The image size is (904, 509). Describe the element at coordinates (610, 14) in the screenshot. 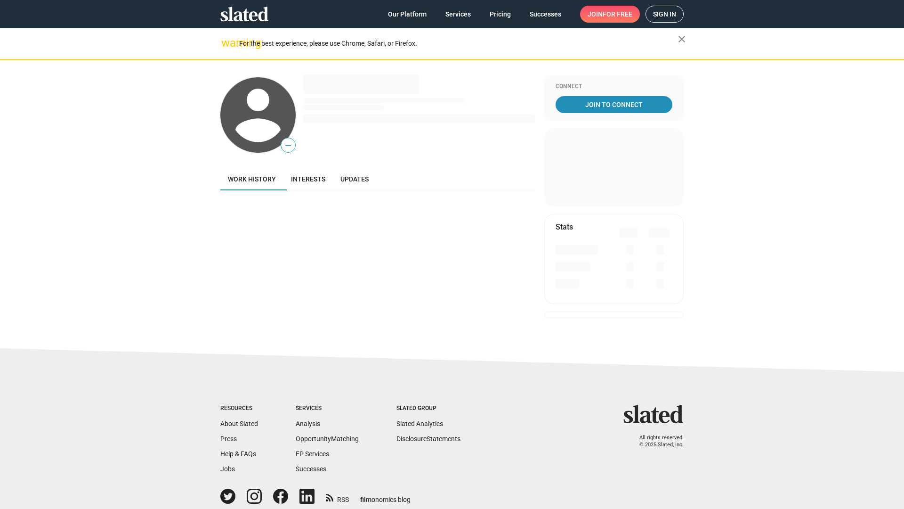

I see `span: Join` at that location.